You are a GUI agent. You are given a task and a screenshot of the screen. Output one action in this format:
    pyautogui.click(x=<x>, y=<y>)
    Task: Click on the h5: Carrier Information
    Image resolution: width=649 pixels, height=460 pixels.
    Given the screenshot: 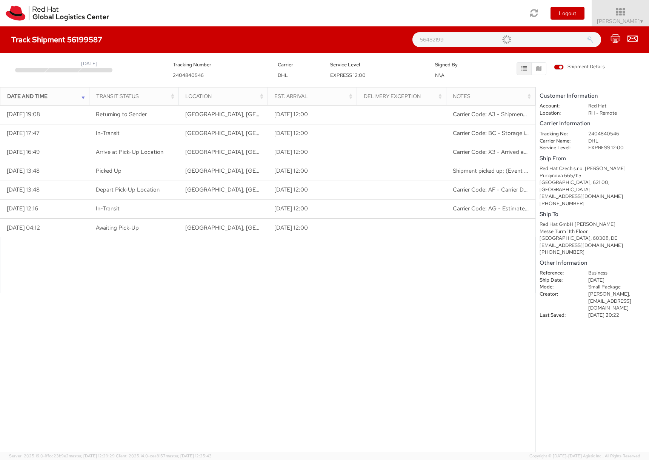 What is the action you would take?
    pyautogui.click(x=592, y=123)
    